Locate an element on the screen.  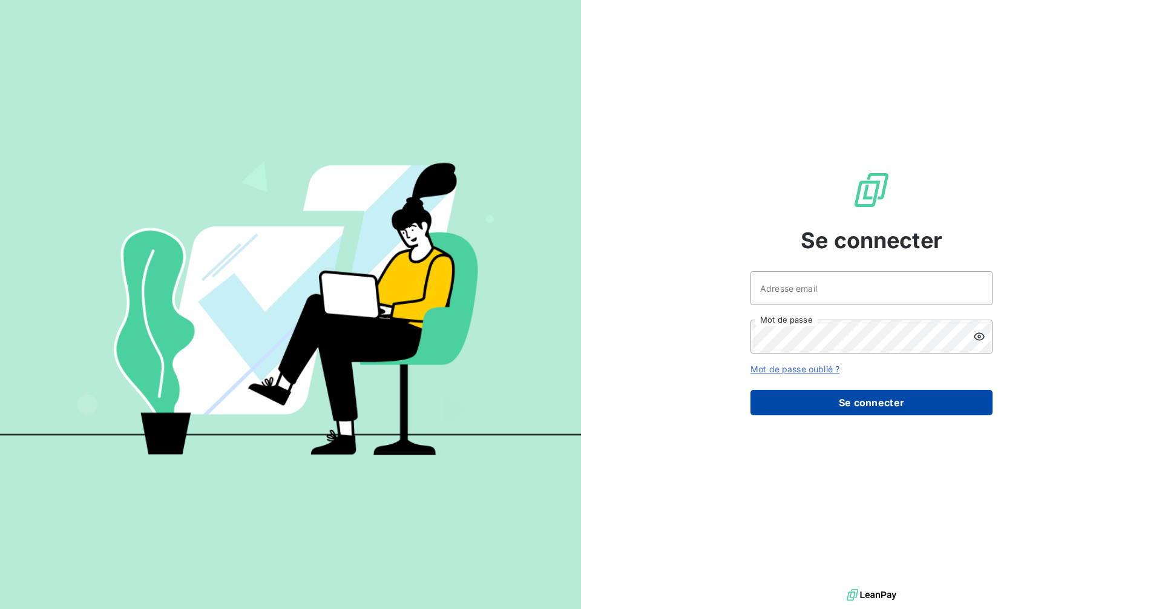
span: Se connecter is located at coordinates (872, 240).